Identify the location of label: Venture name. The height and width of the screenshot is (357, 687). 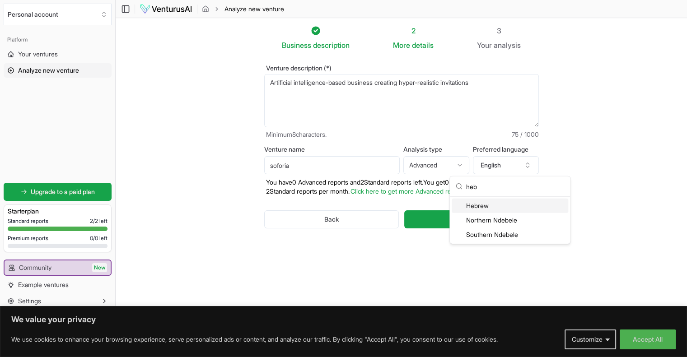
(332, 150).